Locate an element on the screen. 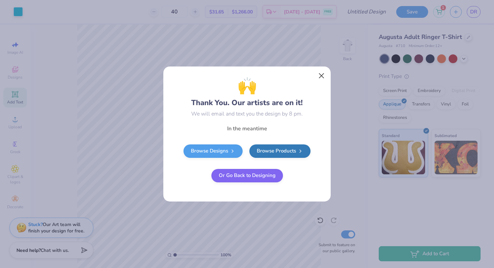 The image size is (494, 268). div: Thank You. Our artists are on it! is located at coordinates (247, 91).